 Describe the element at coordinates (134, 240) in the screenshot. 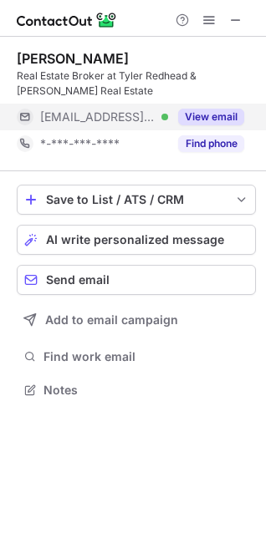

I see `span: AI write personalized message` at that location.